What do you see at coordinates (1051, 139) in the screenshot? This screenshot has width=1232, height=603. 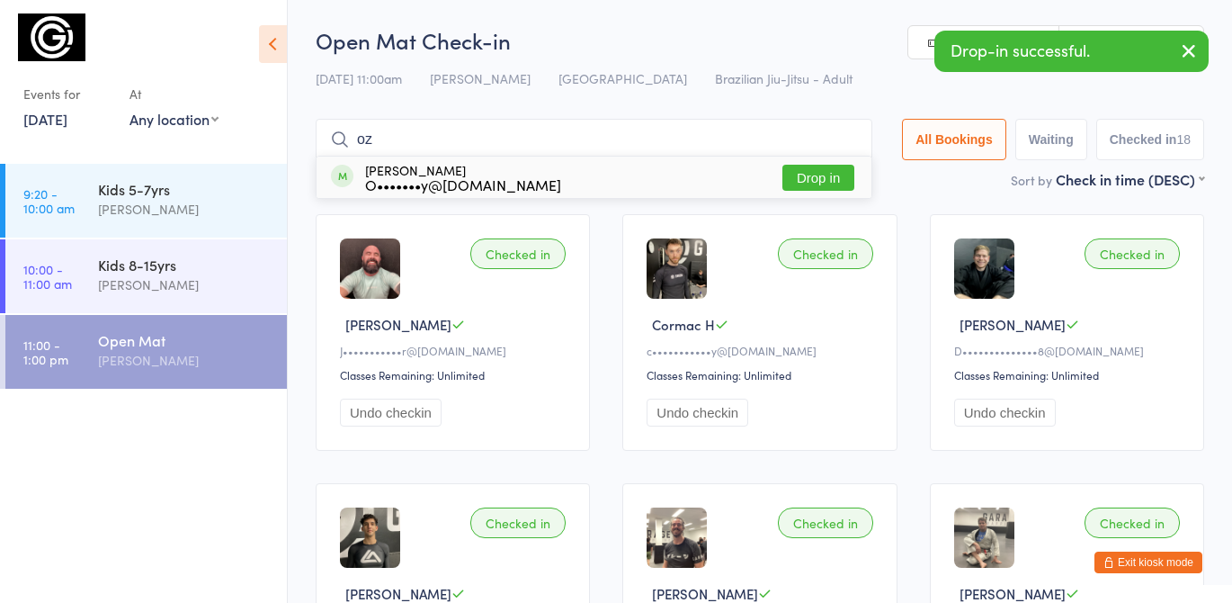 I see `button: Waiting` at bounding box center [1051, 139].